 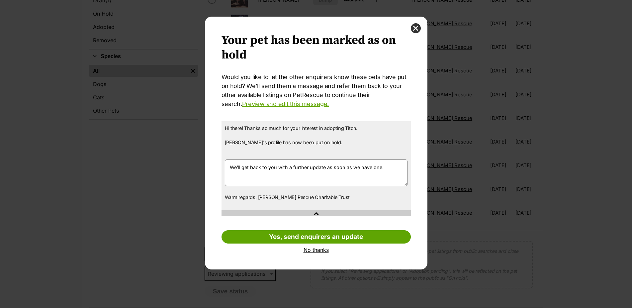 I want to click on p: Would you like to let the other enquirers know these pets have put on hold? We’ll send them a mes..., so click(x=316, y=90).